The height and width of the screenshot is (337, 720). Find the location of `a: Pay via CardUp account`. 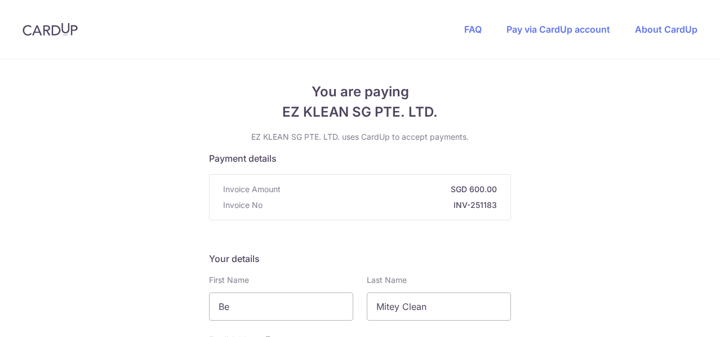

a: Pay via CardUp account is located at coordinates (559, 29).